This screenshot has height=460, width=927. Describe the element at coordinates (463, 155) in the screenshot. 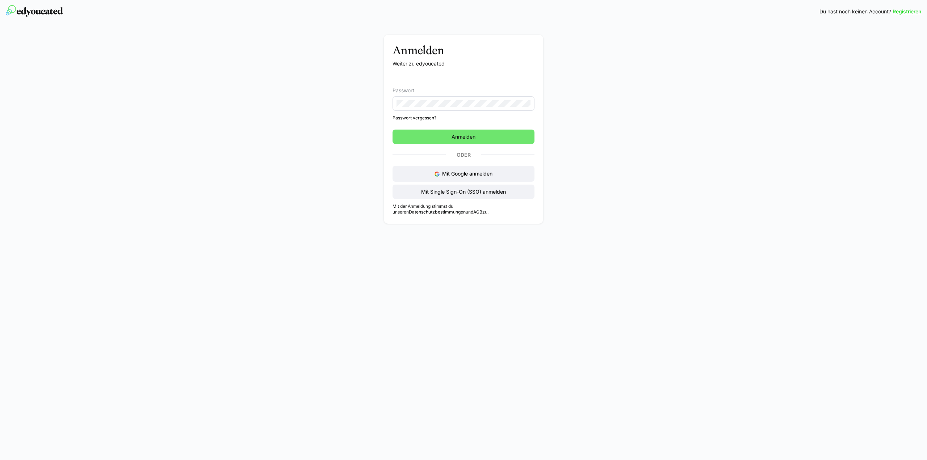

I see `p: Oder` at that location.